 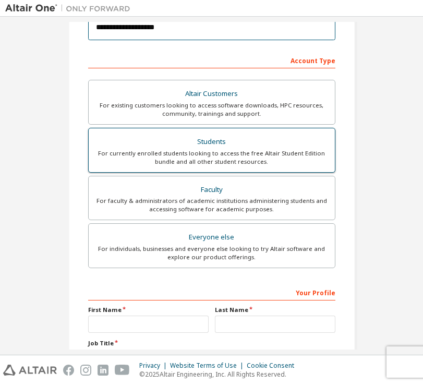 What do you see at coordinates (212, 292) in the screenshot?
I see `div: Your Profile` at bounding box center [212, 292].